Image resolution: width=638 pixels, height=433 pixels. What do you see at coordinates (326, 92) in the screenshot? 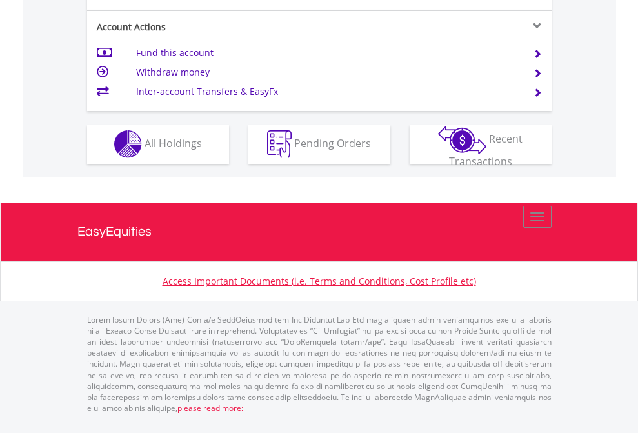
I see `td: Inter-account Transfers & EasyFx` at bounding box center [326, 92].